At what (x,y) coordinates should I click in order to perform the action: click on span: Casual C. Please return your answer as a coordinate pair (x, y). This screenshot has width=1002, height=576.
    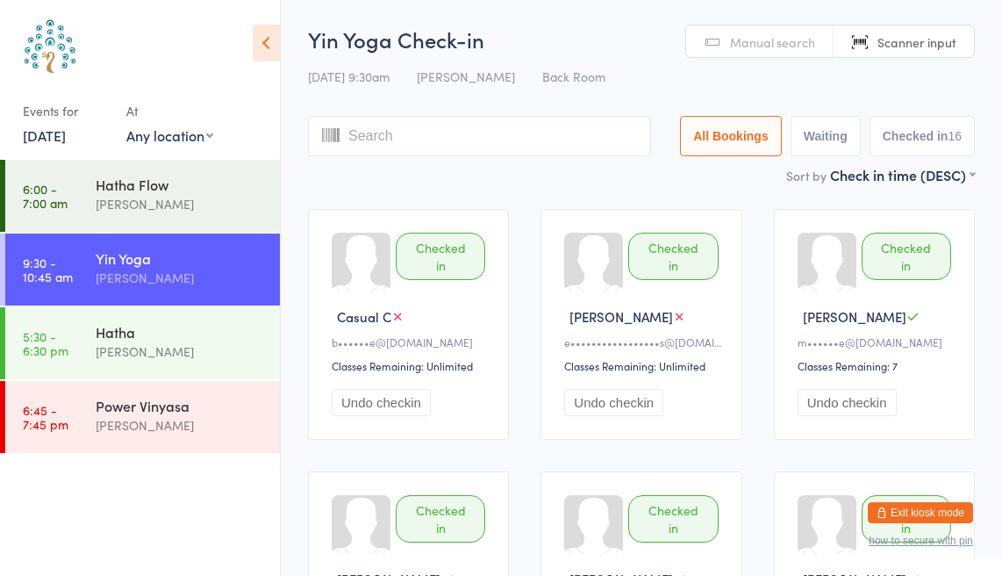
    Looking at the image, I should click on (364, 316).